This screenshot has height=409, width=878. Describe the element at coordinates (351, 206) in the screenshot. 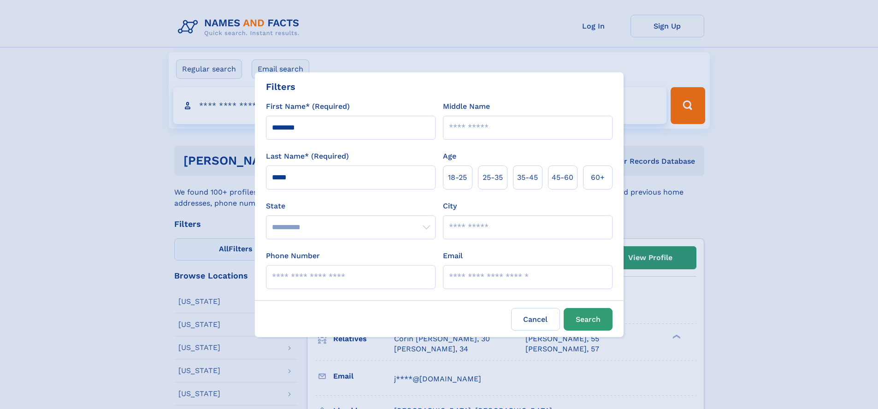

I see `label: State` at that location.